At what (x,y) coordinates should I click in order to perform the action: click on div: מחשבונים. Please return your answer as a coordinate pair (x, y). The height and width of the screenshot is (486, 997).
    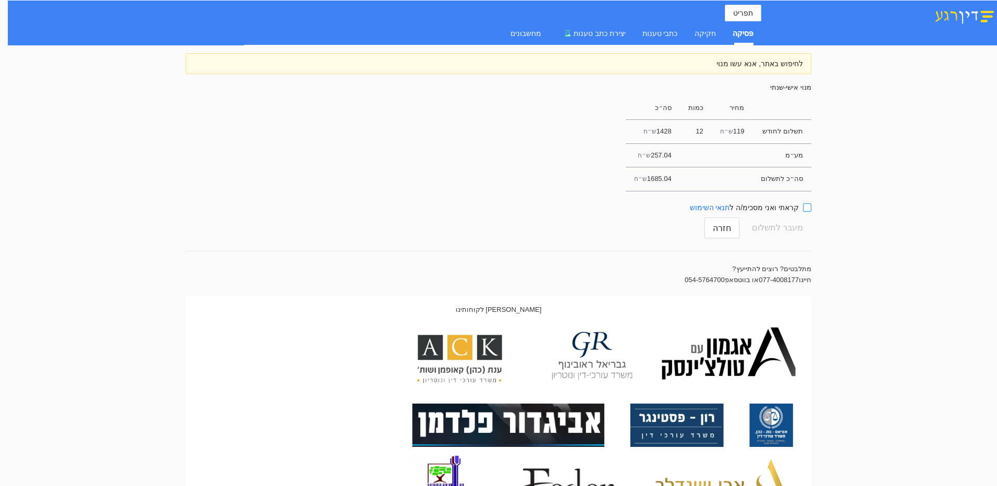
    Looking at the image, I should click on (526, 33).